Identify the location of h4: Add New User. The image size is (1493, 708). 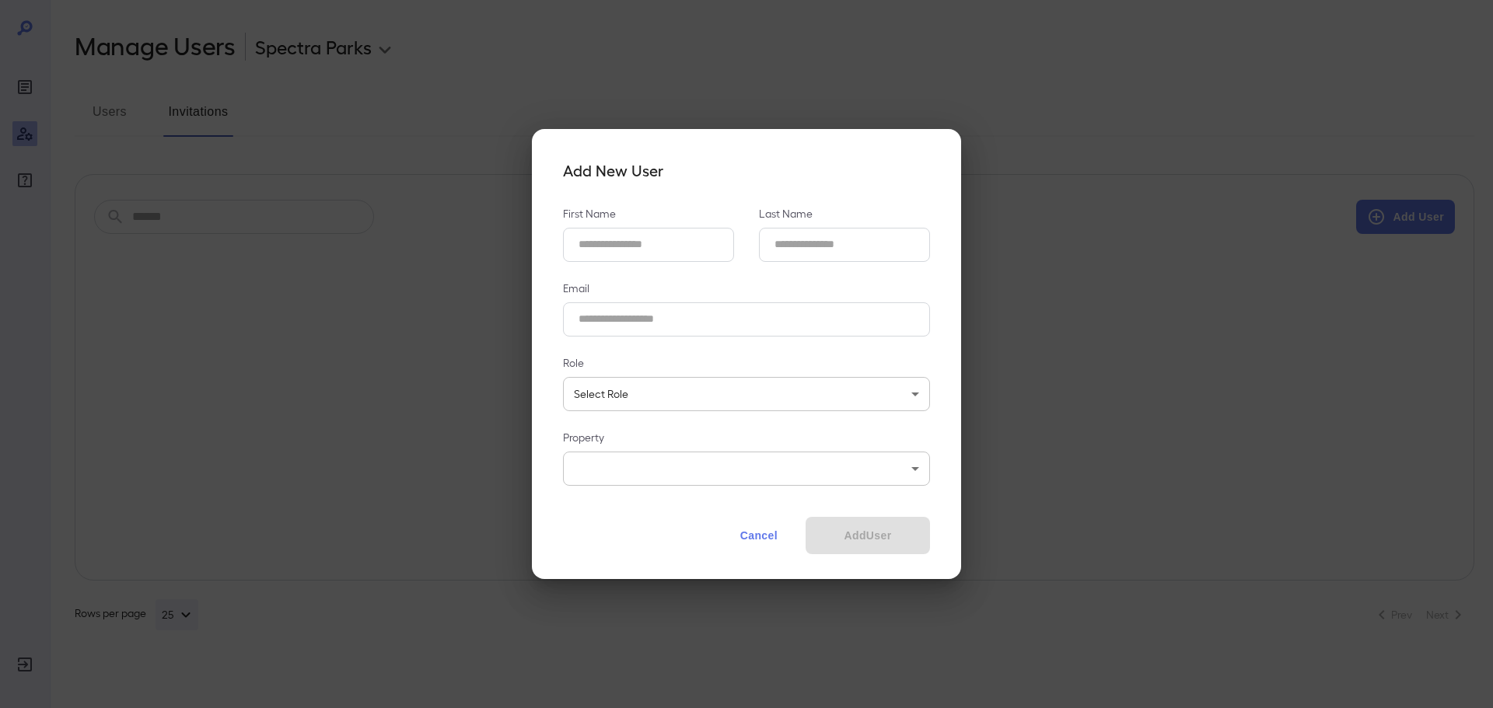
(747, 170).